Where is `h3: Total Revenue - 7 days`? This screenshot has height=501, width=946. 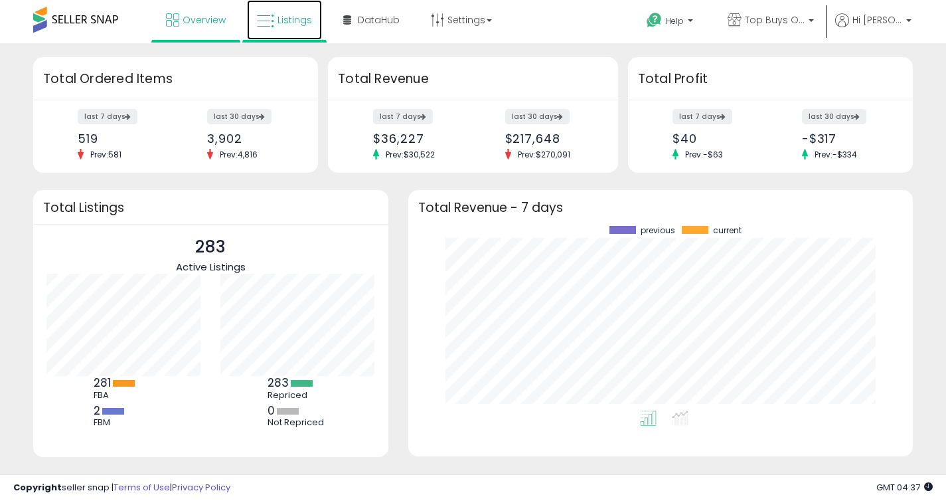 h3: Total Revenue - 7 days is located at coordinates (661, 207).